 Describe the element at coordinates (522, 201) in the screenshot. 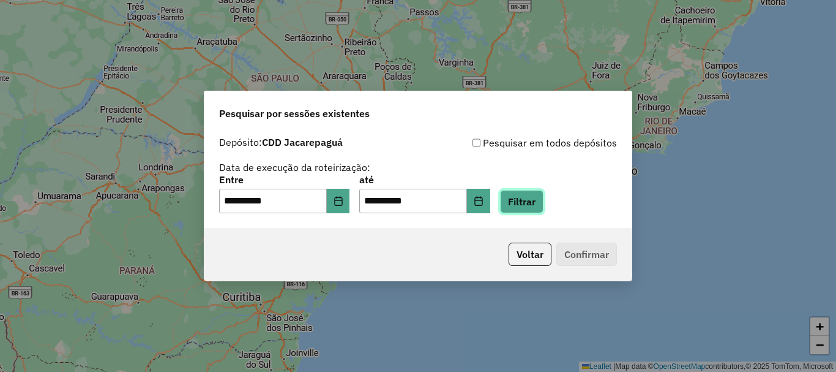

I see `button: Filtrar` at that location.